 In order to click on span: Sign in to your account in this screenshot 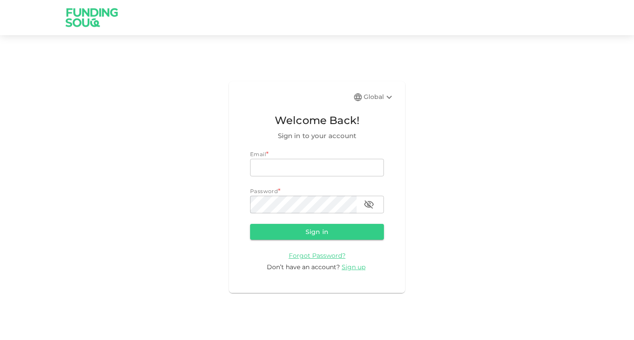, I will do `click(317, 136)`.